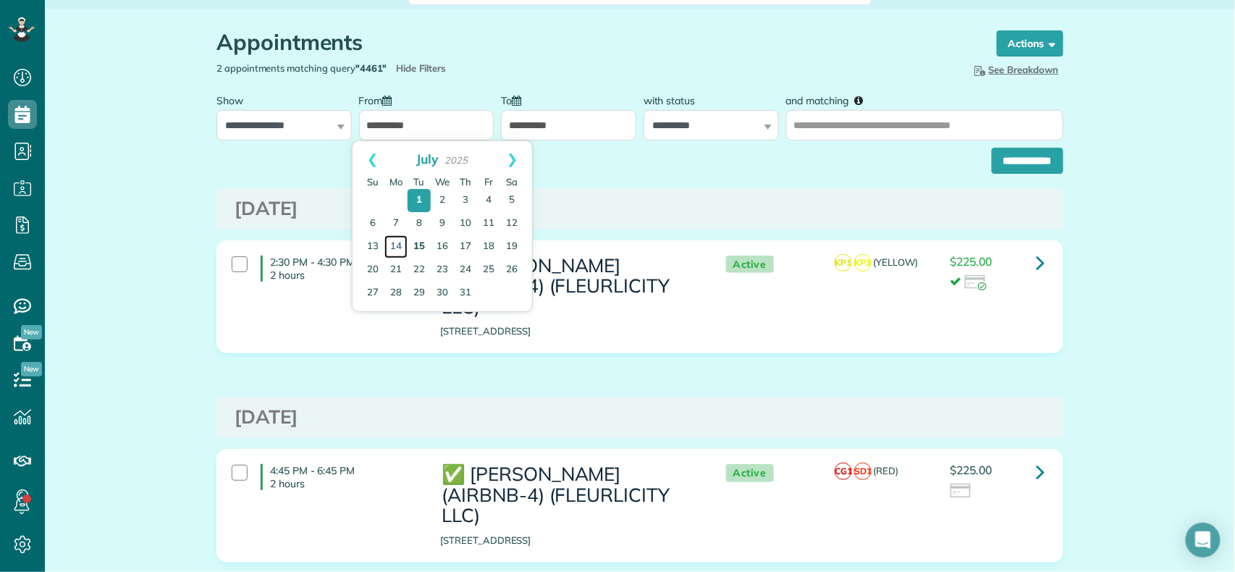  What do you see at coordinates (512, 159) in the screenshot?
I see `a: Next` at bounding box center [512, 159].